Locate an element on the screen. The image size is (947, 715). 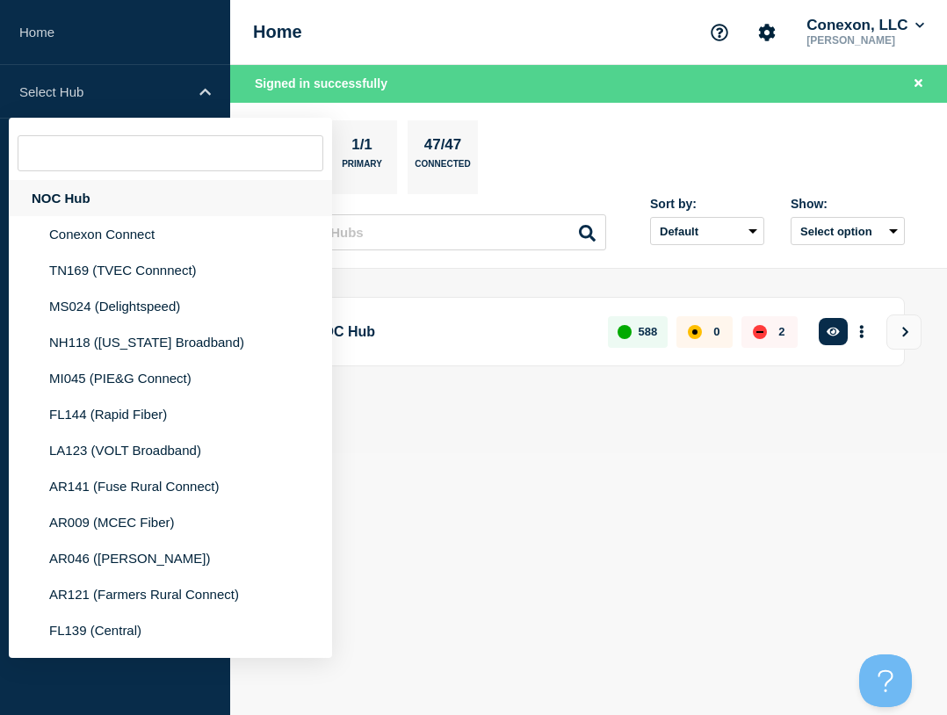
button: Close banner is located at coordinates (918, 83).